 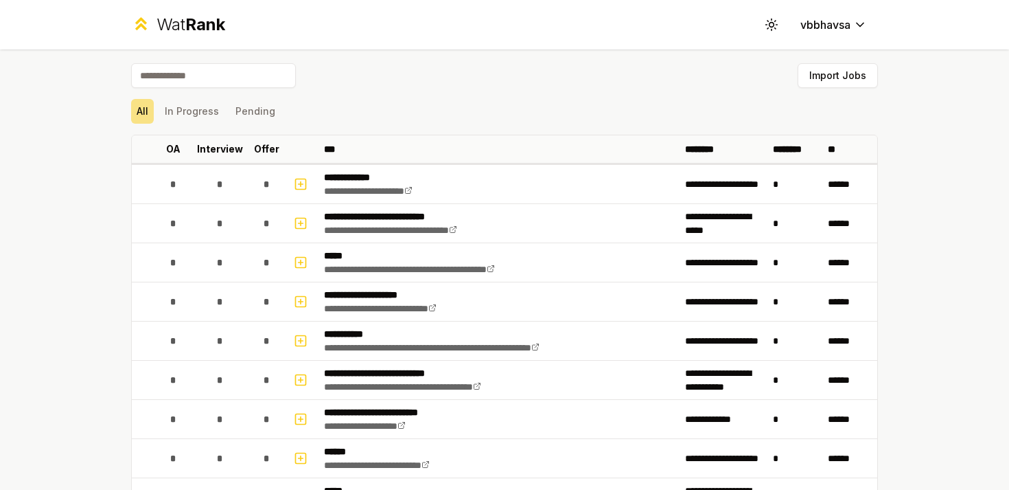 What do you see at coordinates (825, 25) in the screenshot?
I see `span: vbbhavsa` at bounding box center [825, 25].